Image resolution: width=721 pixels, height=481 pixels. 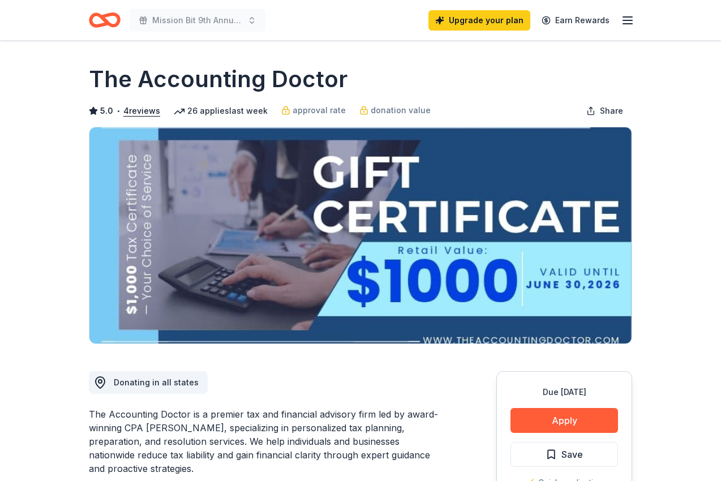 I want to click on a: Upgrade your plan, so click(x=479, y=20).